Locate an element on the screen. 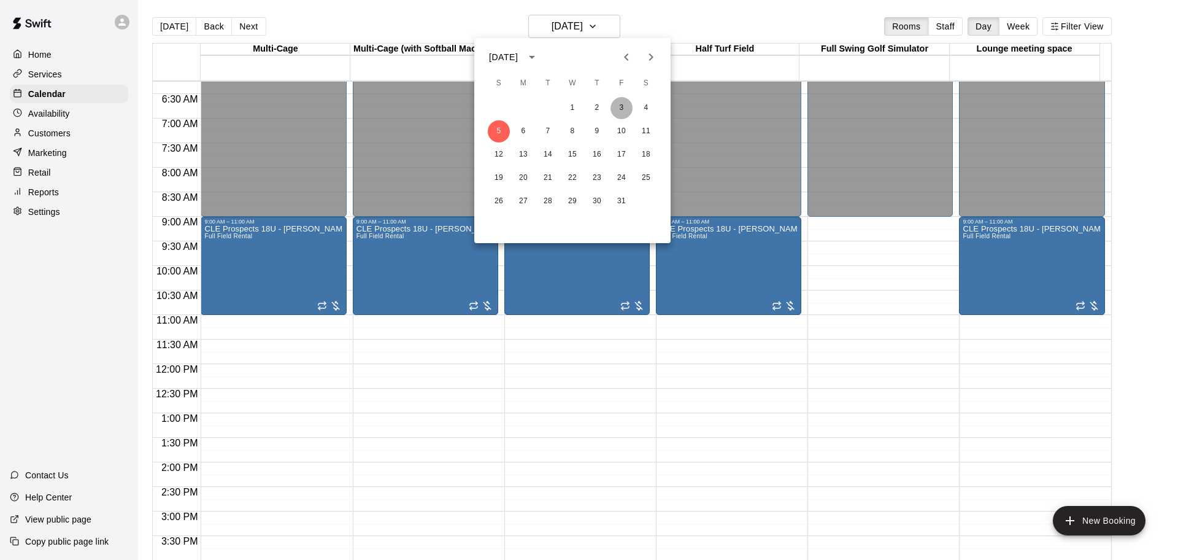 The width and height of the screenshot is (1178, 560). button: 28 is located at coordinates (548, 201).